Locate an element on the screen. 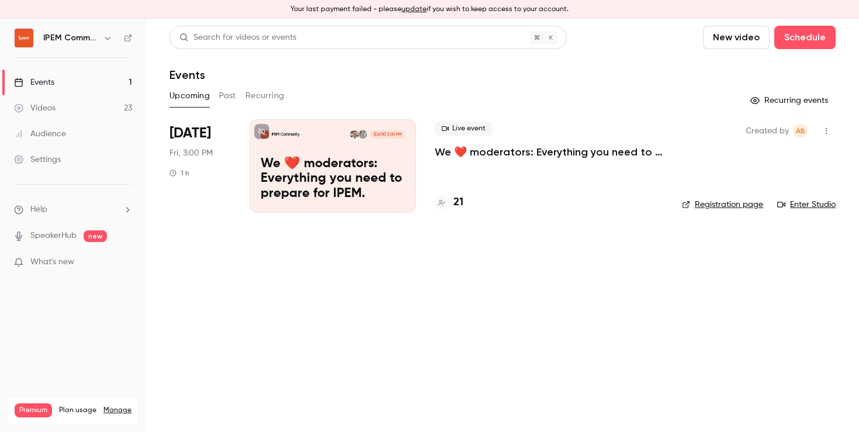 The height and width of the screenshot is (432, 859). p: IPEM Community is located at coordinates (286, 134).